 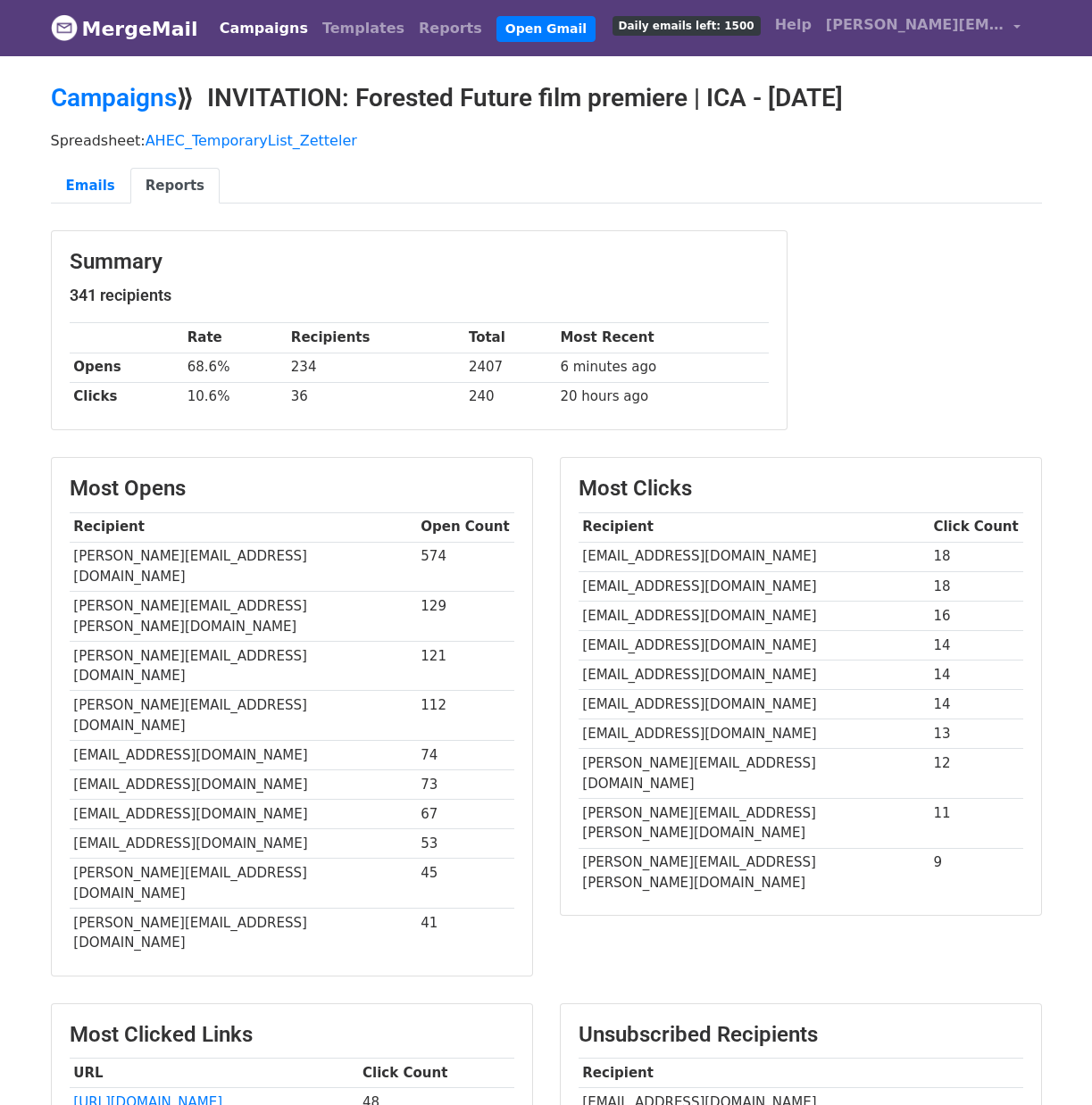 I want to click on td: 6 minutes ago, so click(x=662, y=367).